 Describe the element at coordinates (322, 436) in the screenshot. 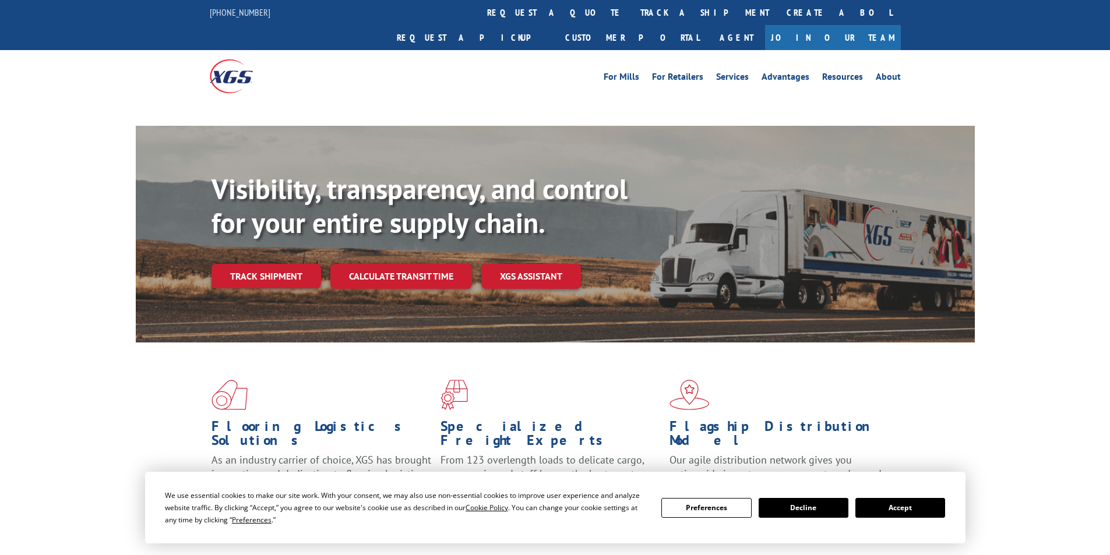

I see `h1: Flooring Logistics Solutions` at that location.